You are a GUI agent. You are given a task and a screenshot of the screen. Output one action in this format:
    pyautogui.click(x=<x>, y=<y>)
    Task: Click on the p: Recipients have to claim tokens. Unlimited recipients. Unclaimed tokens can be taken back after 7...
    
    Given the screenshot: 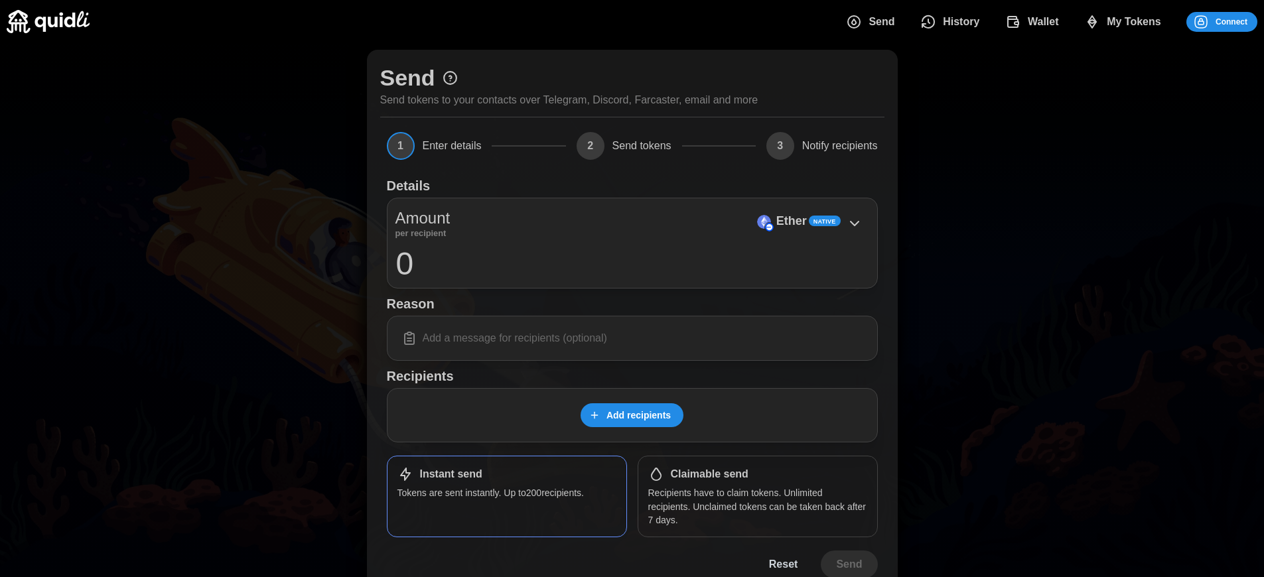 What is the action you would take?
    pyautogui.click(x=758, y=506)
    